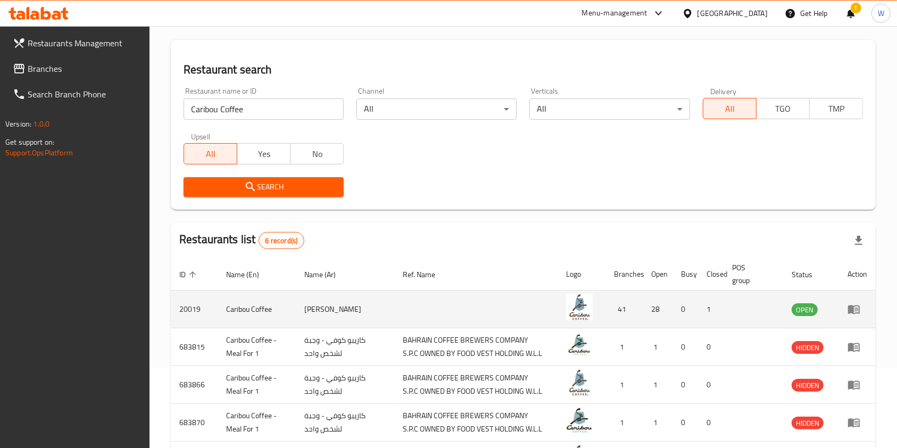  I want to click on th: Action, so click(857, 274).